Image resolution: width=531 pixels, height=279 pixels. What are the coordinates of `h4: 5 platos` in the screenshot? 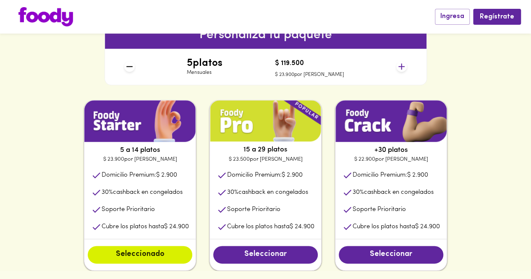 It's located at (204, 63).